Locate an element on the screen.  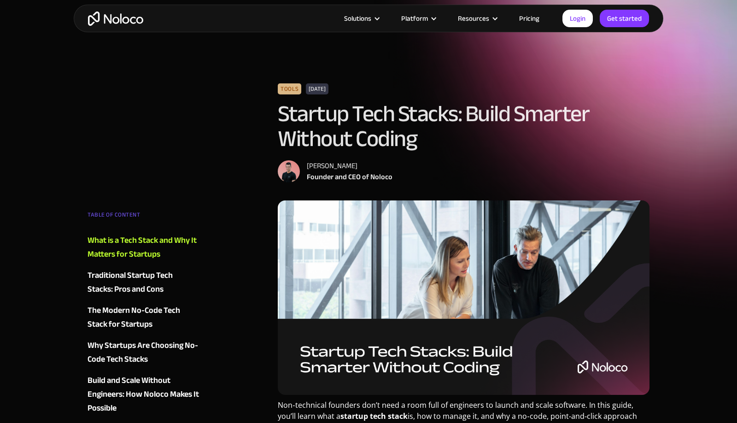
a: Traditional Startup Tech Stacks: Pros and Cons is located at coordinates (143, 282).